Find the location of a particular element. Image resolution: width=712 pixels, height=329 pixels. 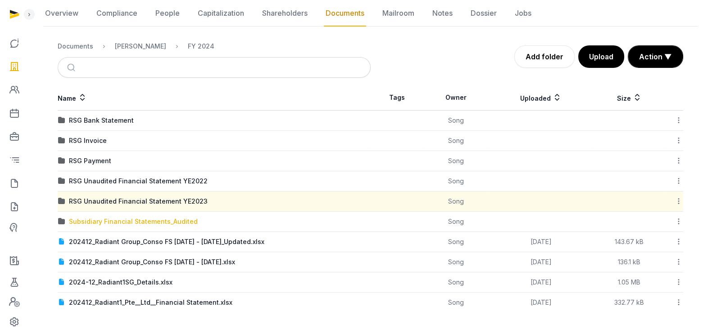

th: Tags is located at coordinates (397, 98).